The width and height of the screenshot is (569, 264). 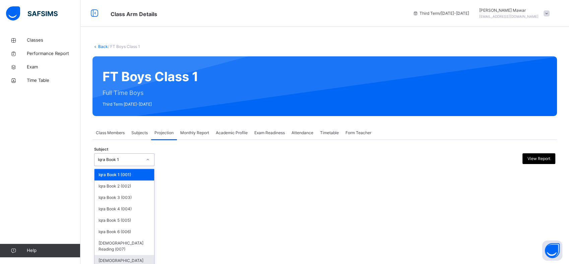 What do you see at coordinates (124, 220) in the screenshot?
I see `div: Iqra Book 5 (005)` at bounding box center [124, 220].